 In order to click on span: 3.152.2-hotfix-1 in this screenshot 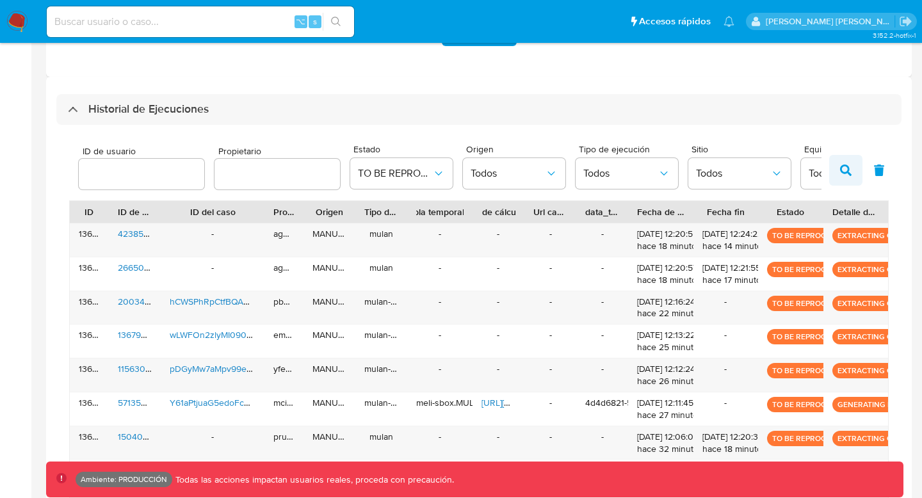, I will do `click(894, 35)`.